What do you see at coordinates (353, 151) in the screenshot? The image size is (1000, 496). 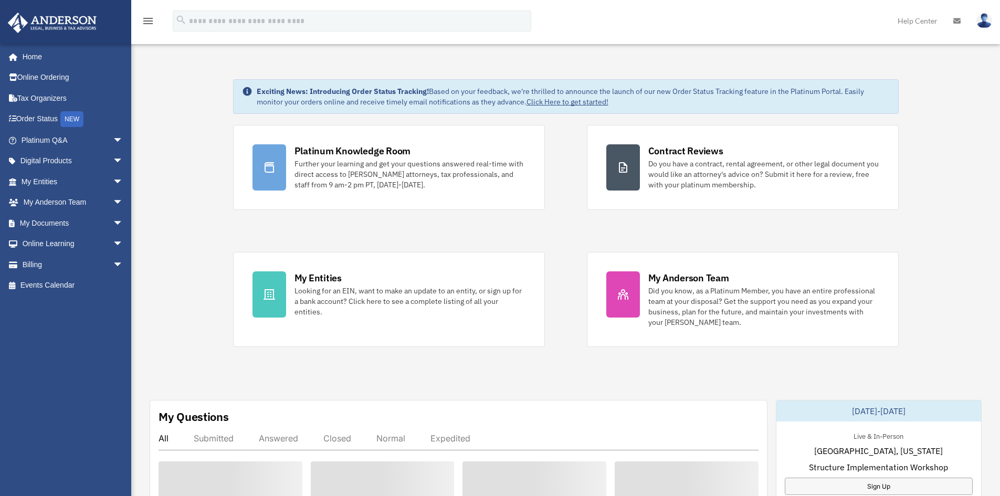 I see `div: Platinum Knowledge Room` at bounding box center [353, 151].